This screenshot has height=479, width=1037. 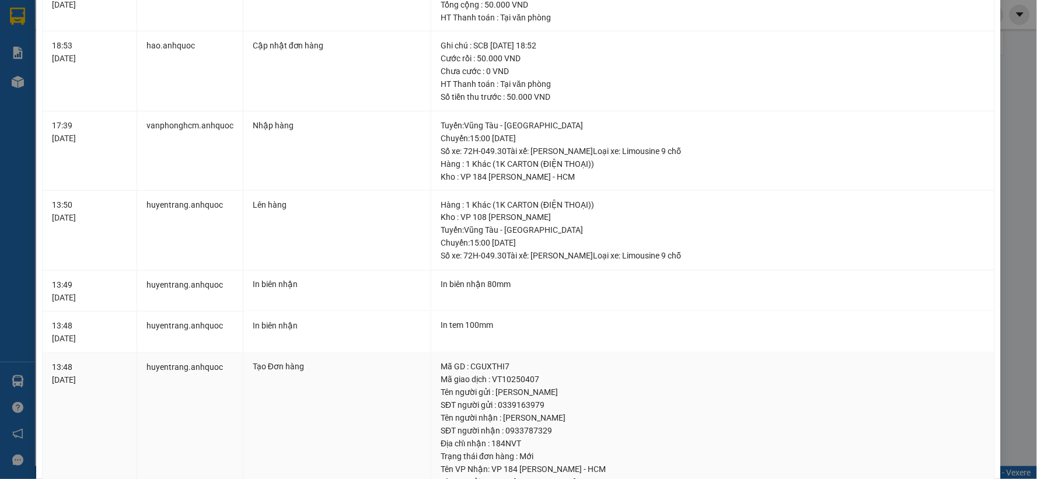 I want to click on div: Mã giao dịch : VT10250407, so click(x=712, y=380).